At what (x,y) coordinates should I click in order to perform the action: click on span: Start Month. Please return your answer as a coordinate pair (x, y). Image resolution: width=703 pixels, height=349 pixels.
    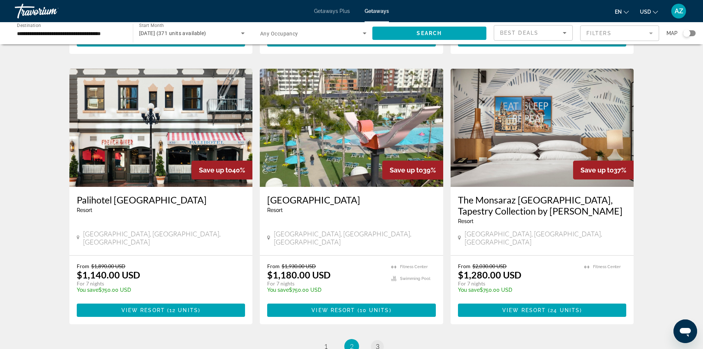
    Looking at the image, I should click on (151, 25).